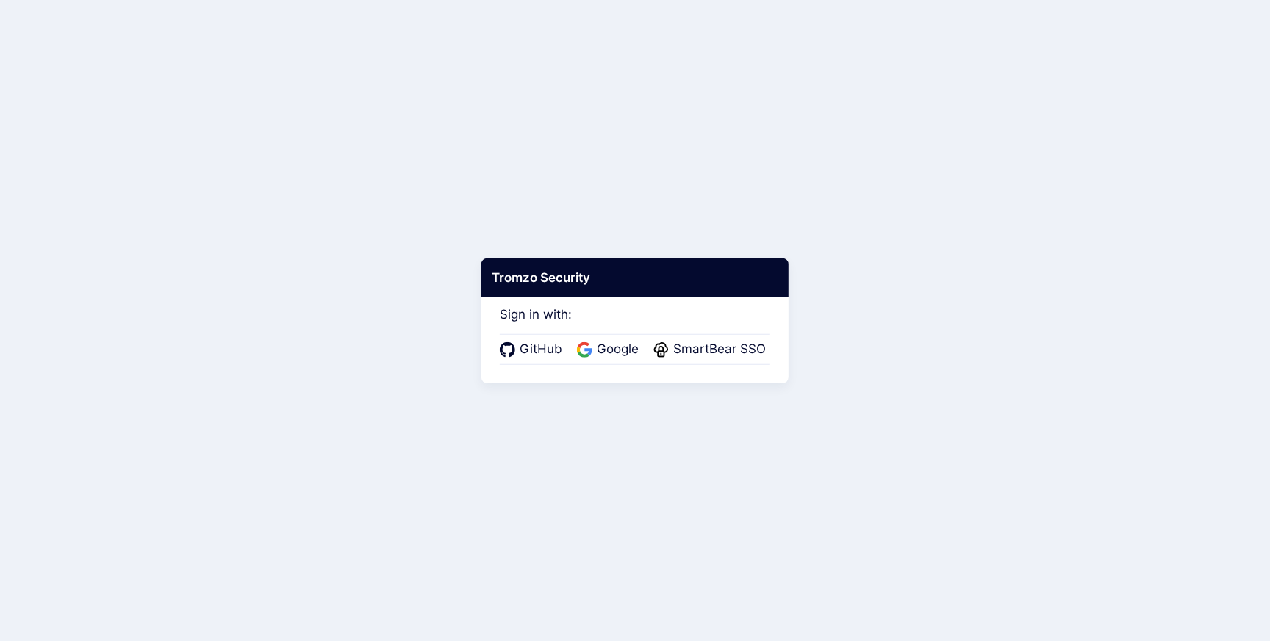 The image size is (1270, 641). What do you see at coordinates (719, 350) in the screenshot?
I see `span: SmartBear SSO` at bounding box center [719, 350].